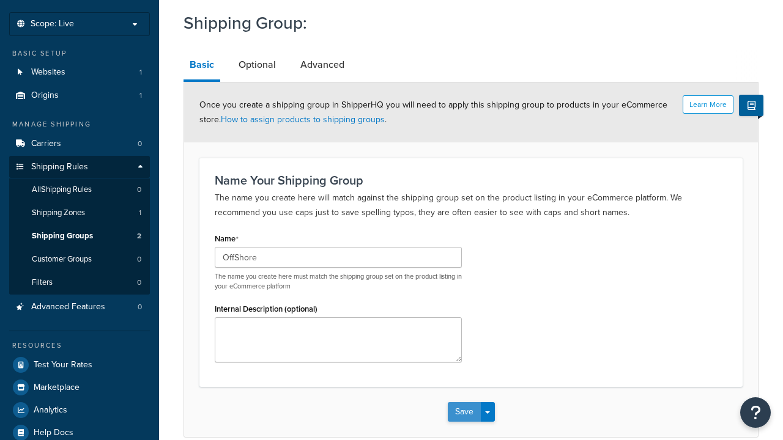 This screenshot has width=783, height=440. What do you see at coordinates (79, 365) in the screenshot?
I see `a: Test Your Rates` at bounding box center [79, 365].